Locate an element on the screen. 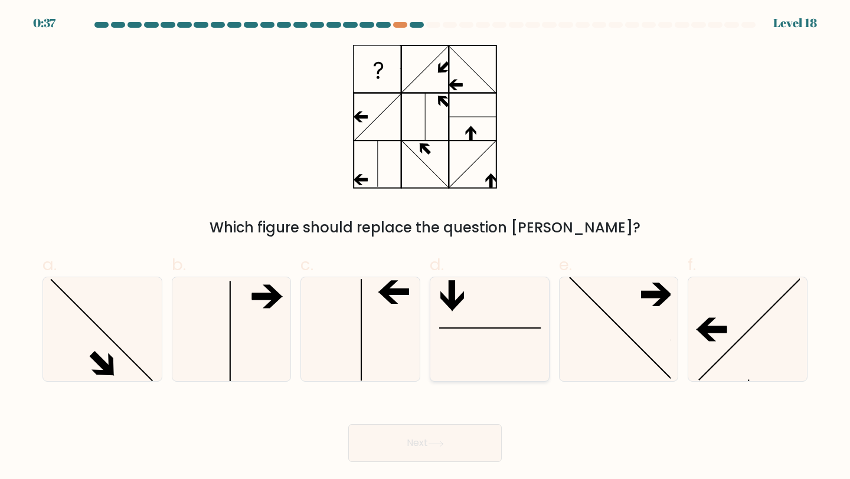  span: e. is located at coordinates (566, 265).